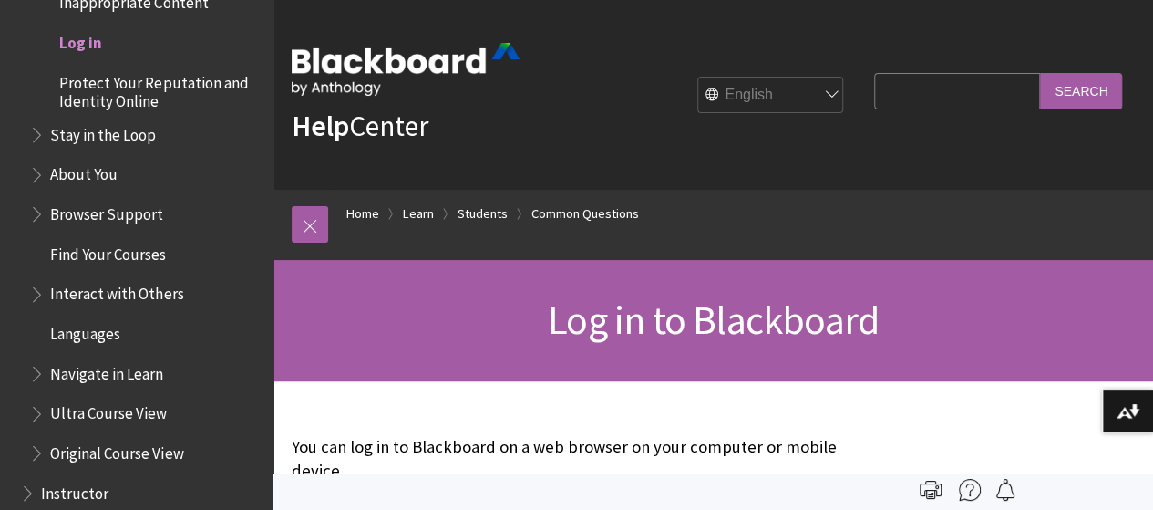  I want to click on p: You can log in to Blackboard on a web browser on your computer or mobile device., so click(578, 459).